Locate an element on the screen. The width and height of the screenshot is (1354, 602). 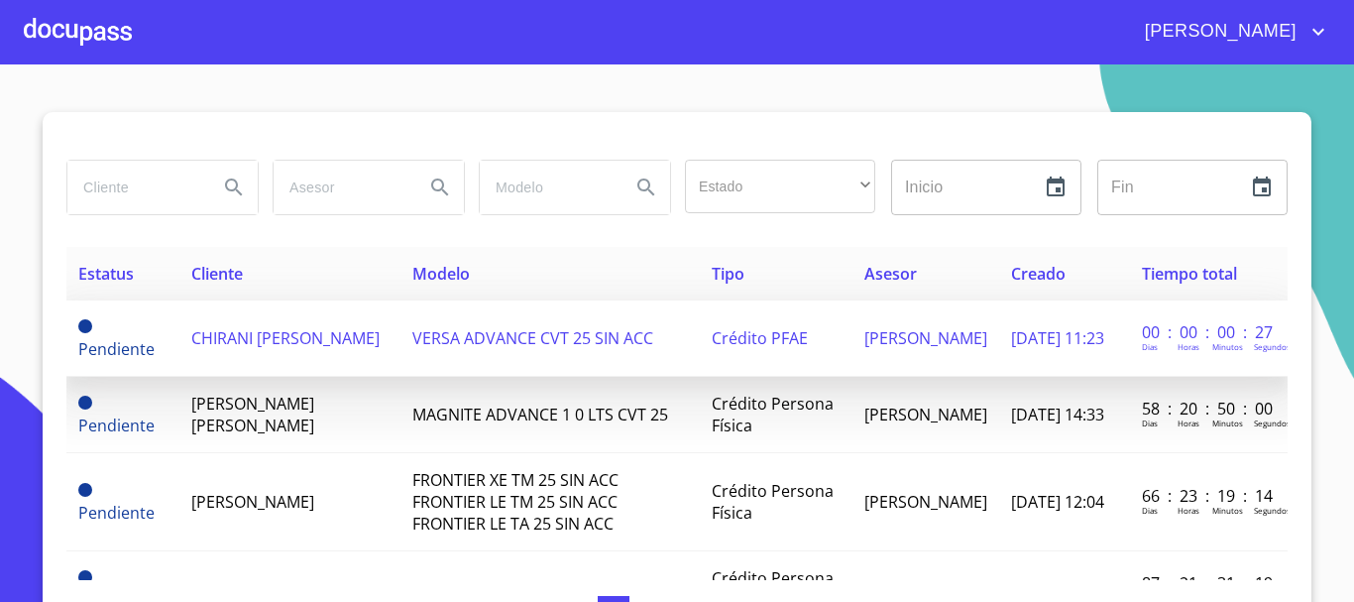
span: Creado is located at coordinates (1038, 274).